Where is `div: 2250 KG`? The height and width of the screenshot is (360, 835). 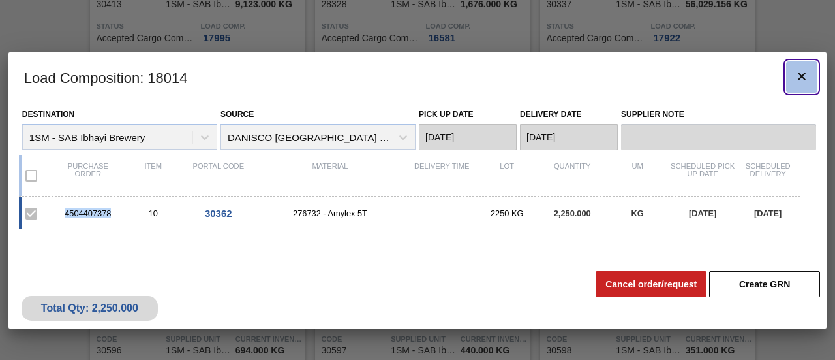
div: 2250 KG is located at coordinates (507, 213).